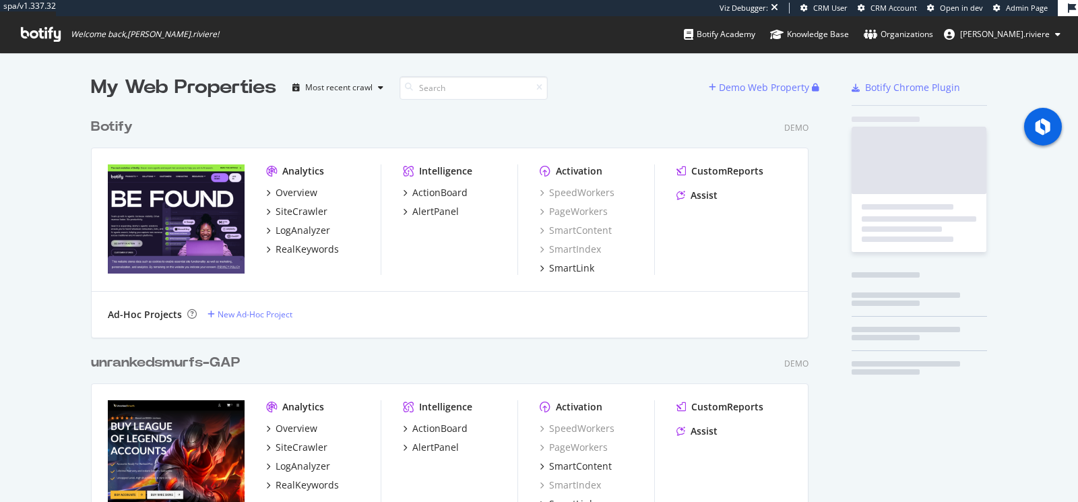  Describe the element at coordinates (168, 362) in the screenshot. I see `a: unrankedsmurfs-GAP` at that location.